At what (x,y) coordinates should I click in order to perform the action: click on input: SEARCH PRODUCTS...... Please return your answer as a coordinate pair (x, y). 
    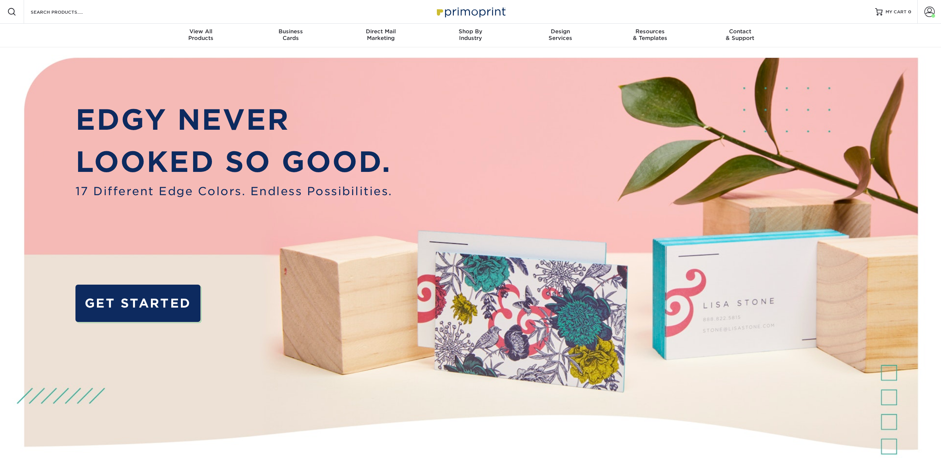
    Looking at the image, I should click on (66, 12).